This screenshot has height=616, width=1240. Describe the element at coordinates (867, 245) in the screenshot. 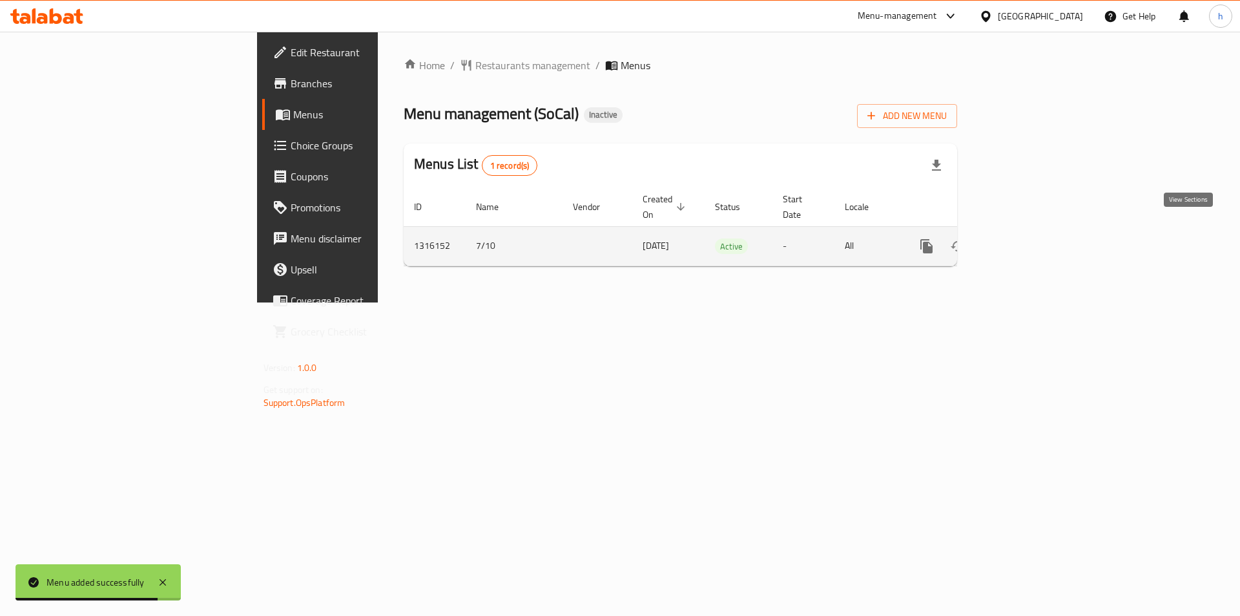

I see `td: All` at that location.